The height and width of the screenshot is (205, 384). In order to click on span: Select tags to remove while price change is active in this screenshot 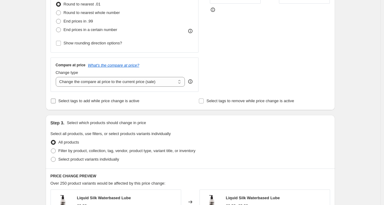, I will do `click(250, 101)`.